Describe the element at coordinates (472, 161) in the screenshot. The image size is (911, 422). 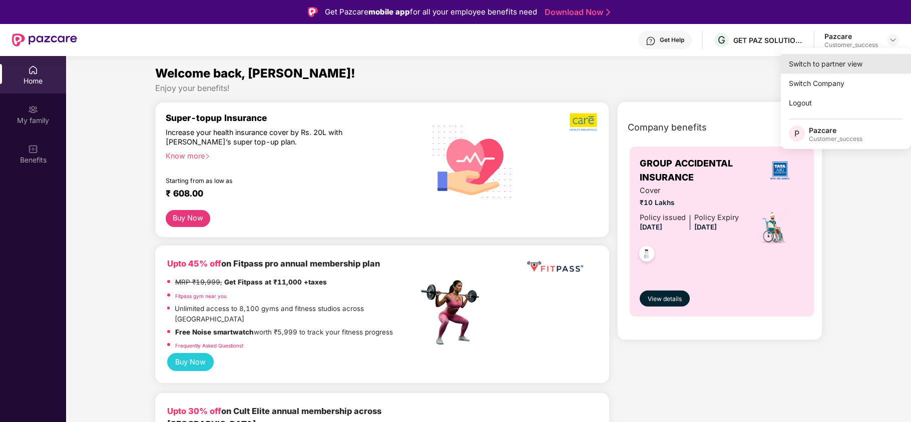
I see `img: svg+xml;base64,PHN2ZyB4bWxucz0iaHR0cDovL3d3dy53My5vcmcvMjAwMC9zdmciIHhtbG5zOnhsaW5rPSJodHRwOi8vd3...` at that location.